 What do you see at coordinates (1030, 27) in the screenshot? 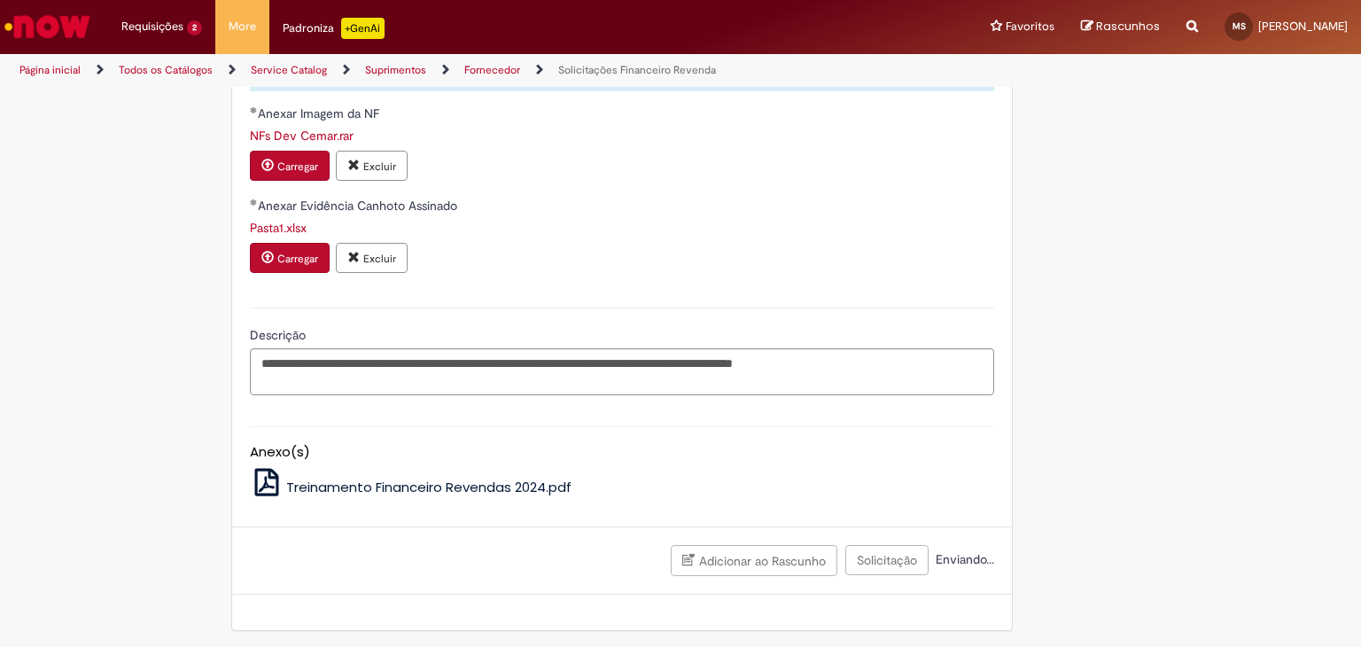
I see `span: Favoritos` at bounding box center [1030, 27].